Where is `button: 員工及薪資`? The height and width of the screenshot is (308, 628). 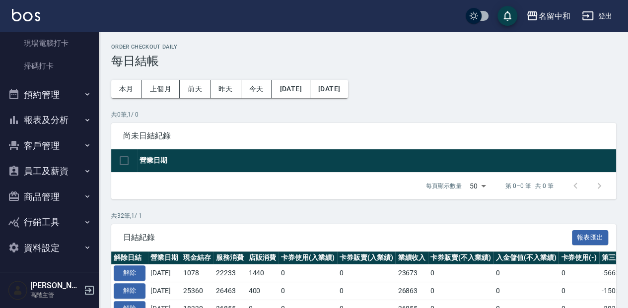
button: 員工及薪資 is located at coordinates (50, 171).